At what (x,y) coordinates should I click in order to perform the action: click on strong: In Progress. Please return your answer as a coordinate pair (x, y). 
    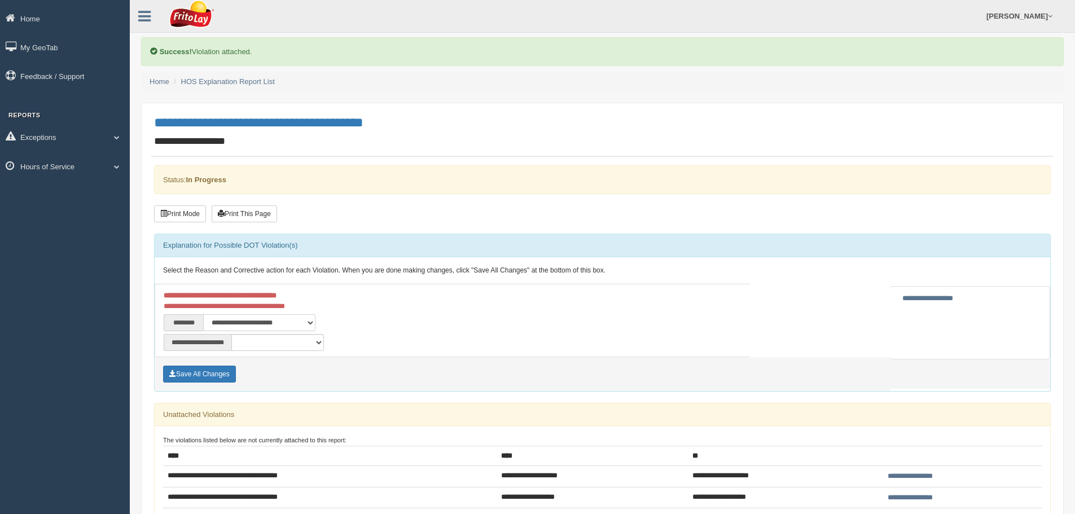
    Looking at the image, I should click on (206, 179).